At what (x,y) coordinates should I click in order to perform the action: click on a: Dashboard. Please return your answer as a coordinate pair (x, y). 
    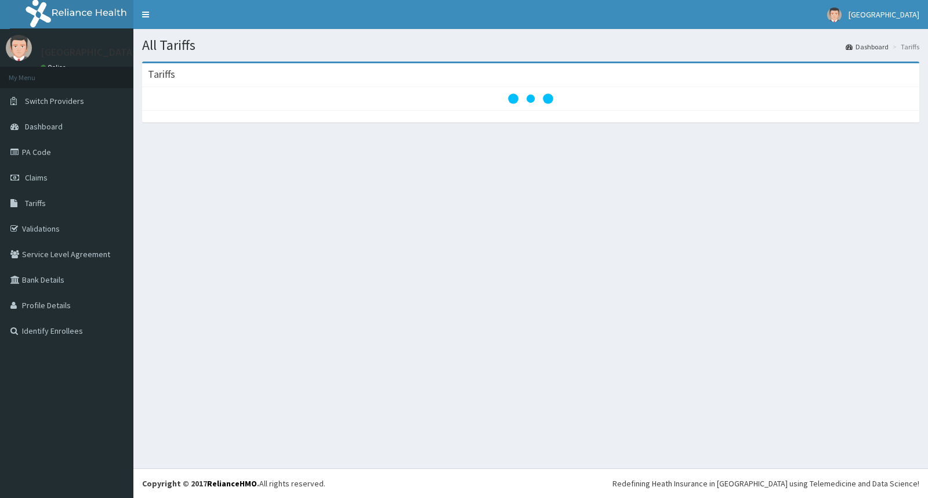
    Looking at the image, I should click on (867, 46).